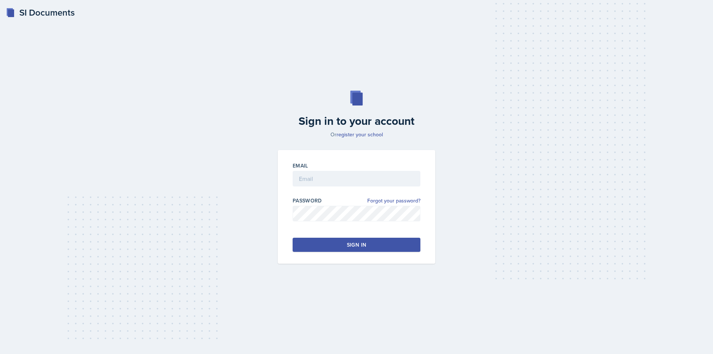 Image resolution: width=713 pixels, height=354 pixels. What do you see at coordinates (356, 121) in the screenshot?
I see `h2: Sign in to your account` at bounding box center [356, 121].